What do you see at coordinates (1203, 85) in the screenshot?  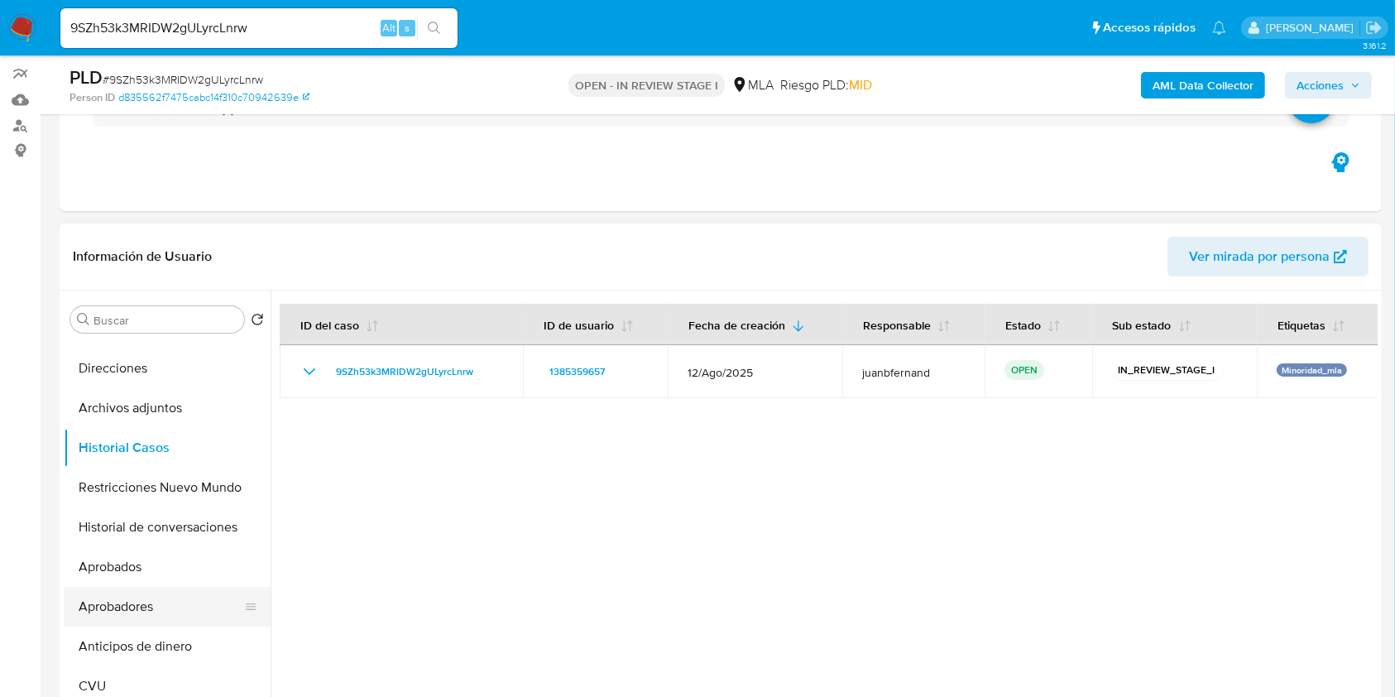 I see `b: AML Data Collector` at bounding box center [1203, 85].